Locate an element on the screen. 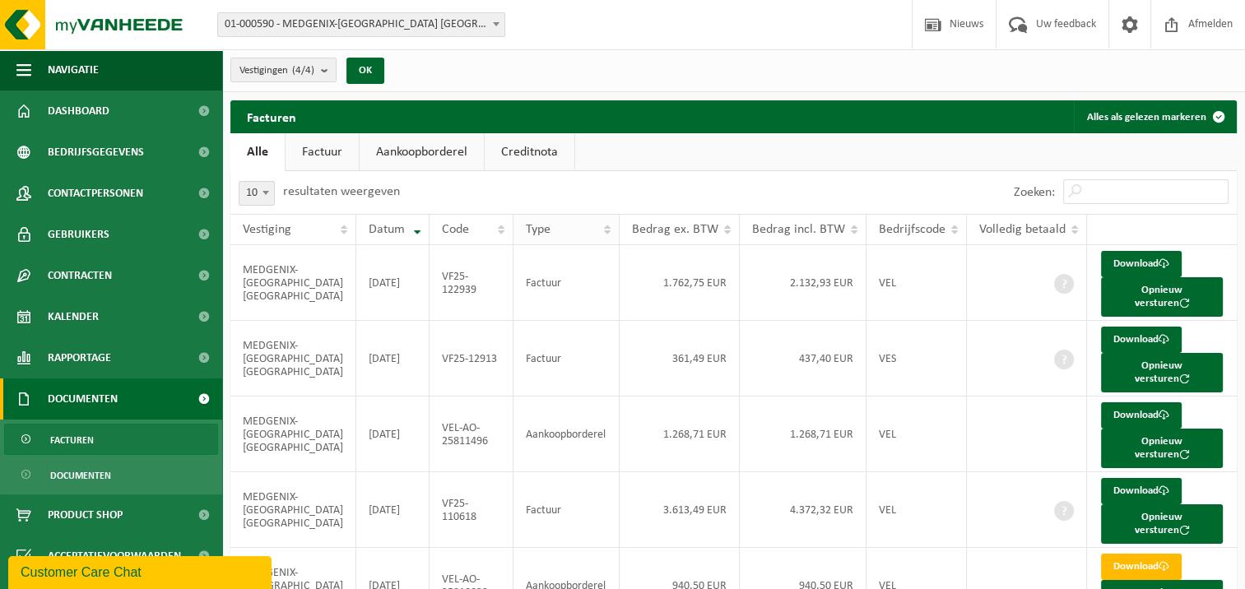  span: Datum is located at coordinates (387, 230).